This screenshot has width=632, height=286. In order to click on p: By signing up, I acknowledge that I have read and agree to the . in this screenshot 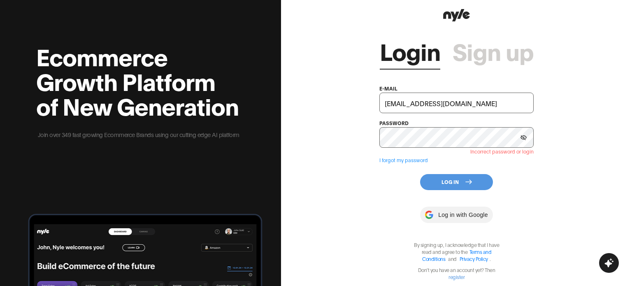, I will do `click(457, 252)`.